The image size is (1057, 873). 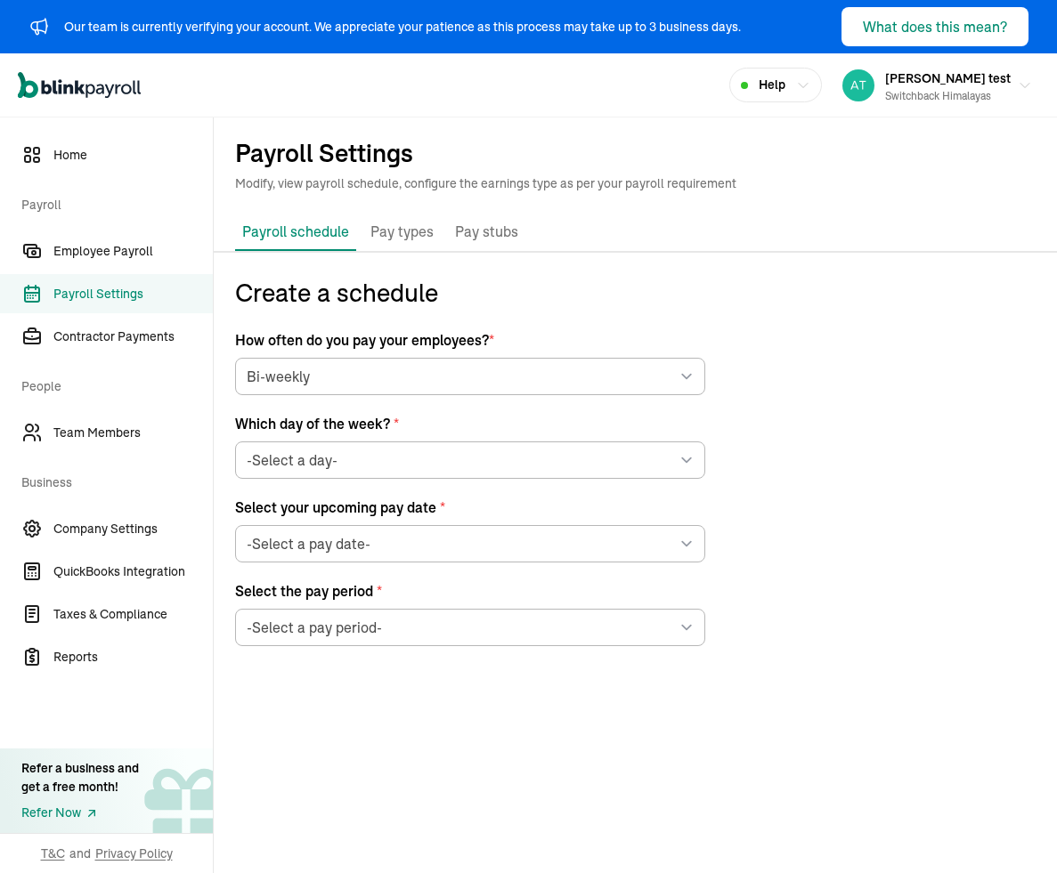 I want to click on h1: Create a schedule, so click(x=470, y=293).